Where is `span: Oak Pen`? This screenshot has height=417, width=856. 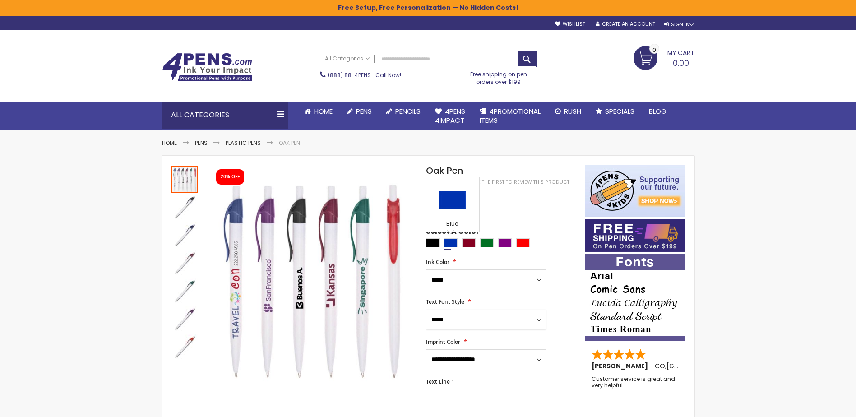 span: Oak Pen is located at coordinates (444, 171).